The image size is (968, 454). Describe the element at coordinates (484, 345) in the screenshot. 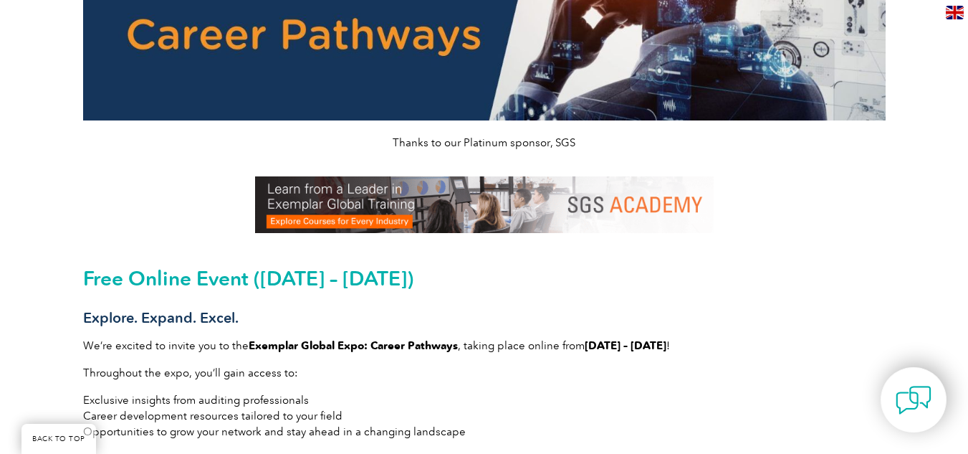

I see `p: We’re excited to invite you to the , taking place online from !` at that location.